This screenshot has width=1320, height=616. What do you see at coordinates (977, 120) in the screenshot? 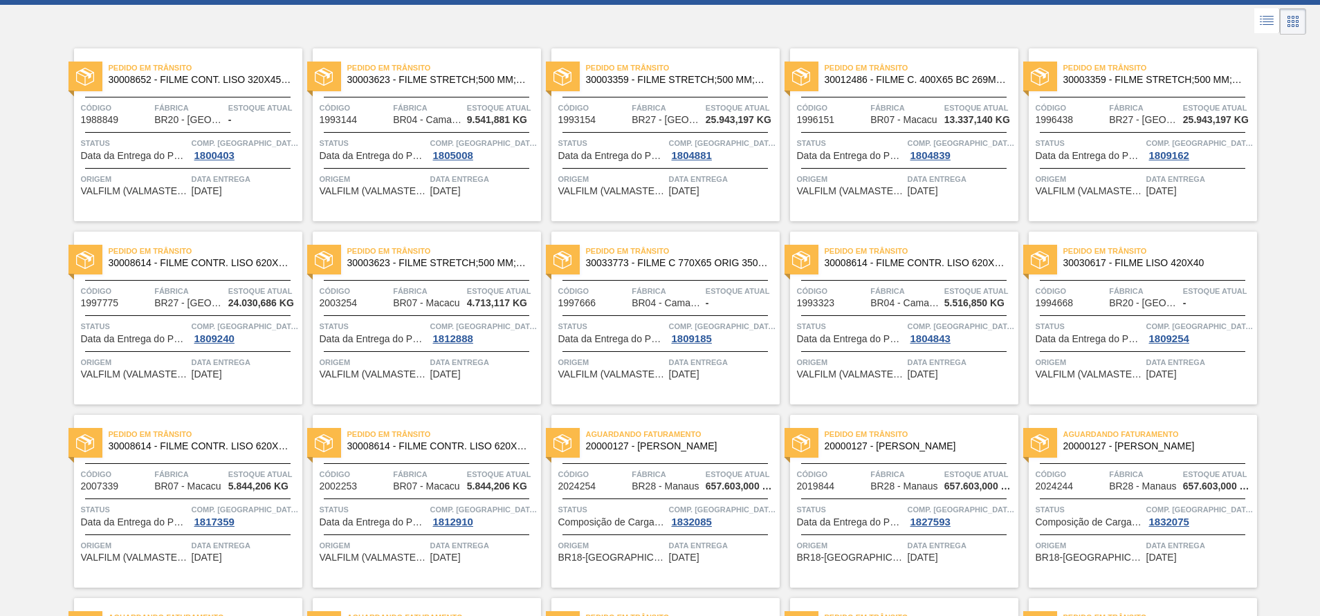
I see `span: 13.337,140 KG` at bounding box center [977, 120].